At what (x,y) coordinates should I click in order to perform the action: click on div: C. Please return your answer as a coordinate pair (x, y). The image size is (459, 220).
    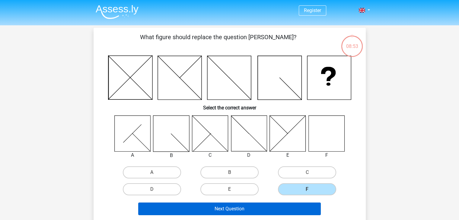
    Looking at the image, I should click on (210, 155).